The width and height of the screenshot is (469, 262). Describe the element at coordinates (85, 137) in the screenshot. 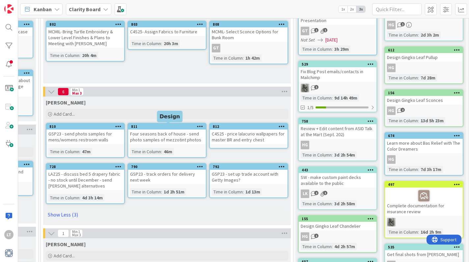

I see `div: GSP23 - send photo samples for mens/womens restroom walls` at that location.